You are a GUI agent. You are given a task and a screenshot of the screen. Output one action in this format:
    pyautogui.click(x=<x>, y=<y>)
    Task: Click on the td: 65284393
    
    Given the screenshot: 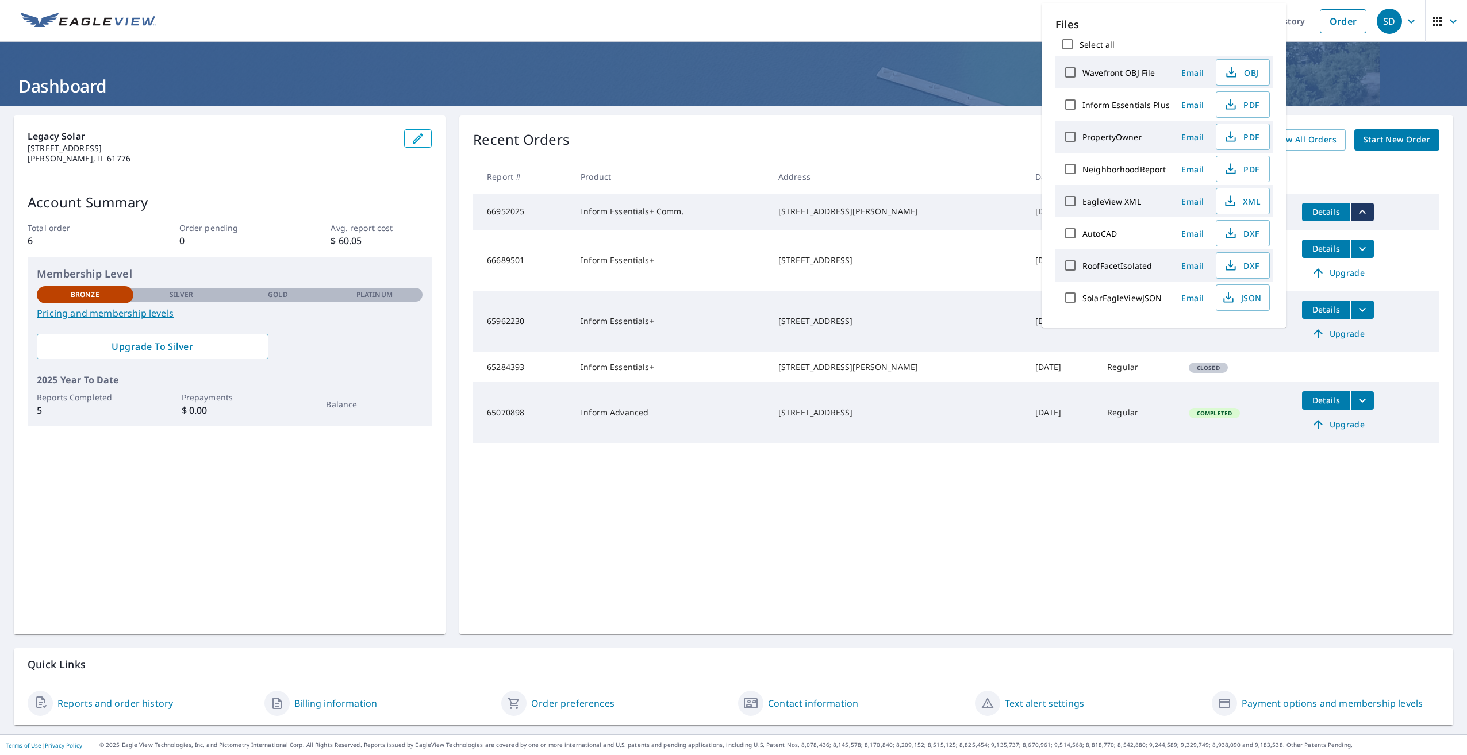 What is the action you would take?
    pyautogui.click(x=522, y=367)
    